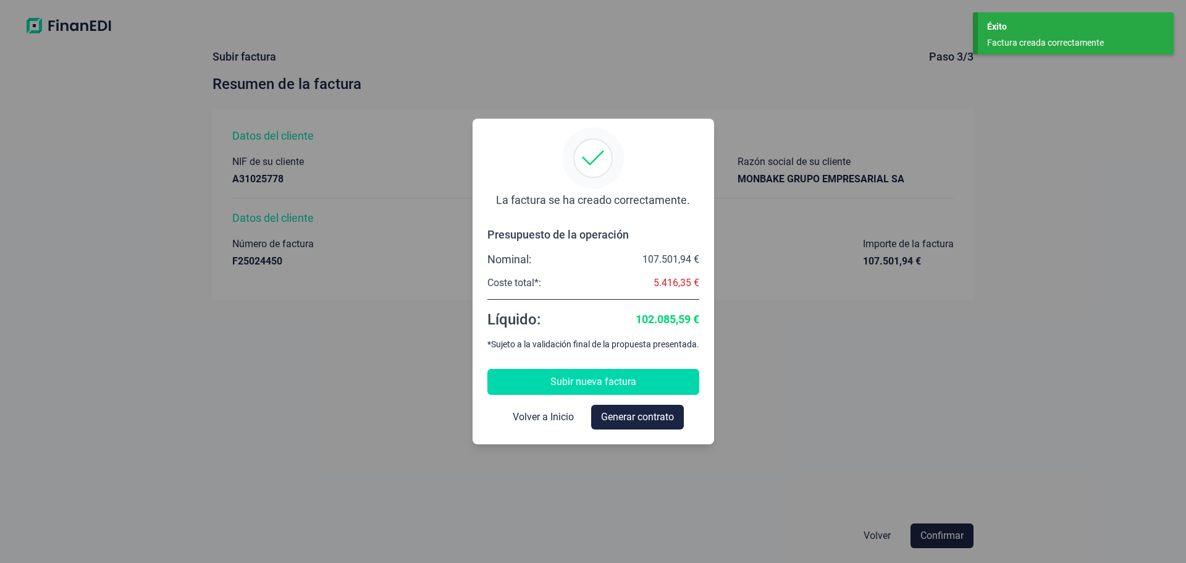 This screenshot has width=1186, height=563. Describe the element at coordinates (676, 283) in the screenshot. I see `div: 5.416,35 €` at that location.